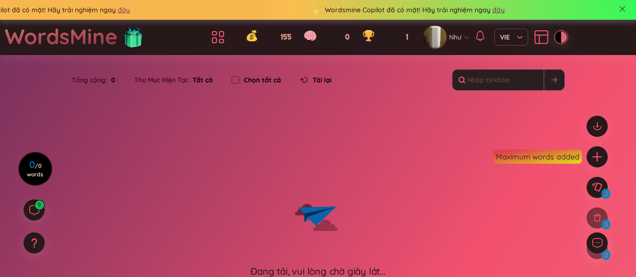 The width and height of the screenshot is (636, 277). I want to click on a: WordsMine, so click(61, 36).